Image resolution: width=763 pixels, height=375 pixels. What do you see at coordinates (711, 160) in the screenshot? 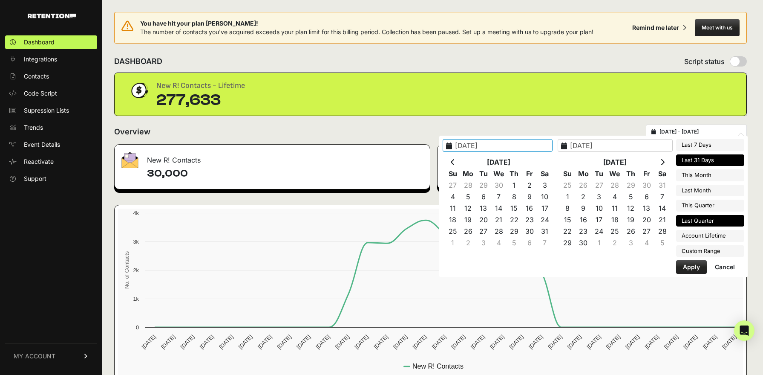
I see `li: Last 31 Days` at bounding box center [711, 160].